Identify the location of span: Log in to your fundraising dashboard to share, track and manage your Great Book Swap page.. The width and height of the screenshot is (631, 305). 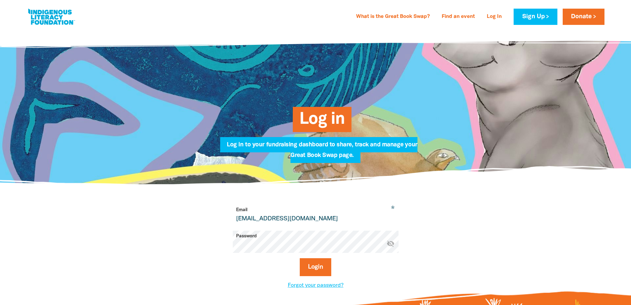
(322, 152).